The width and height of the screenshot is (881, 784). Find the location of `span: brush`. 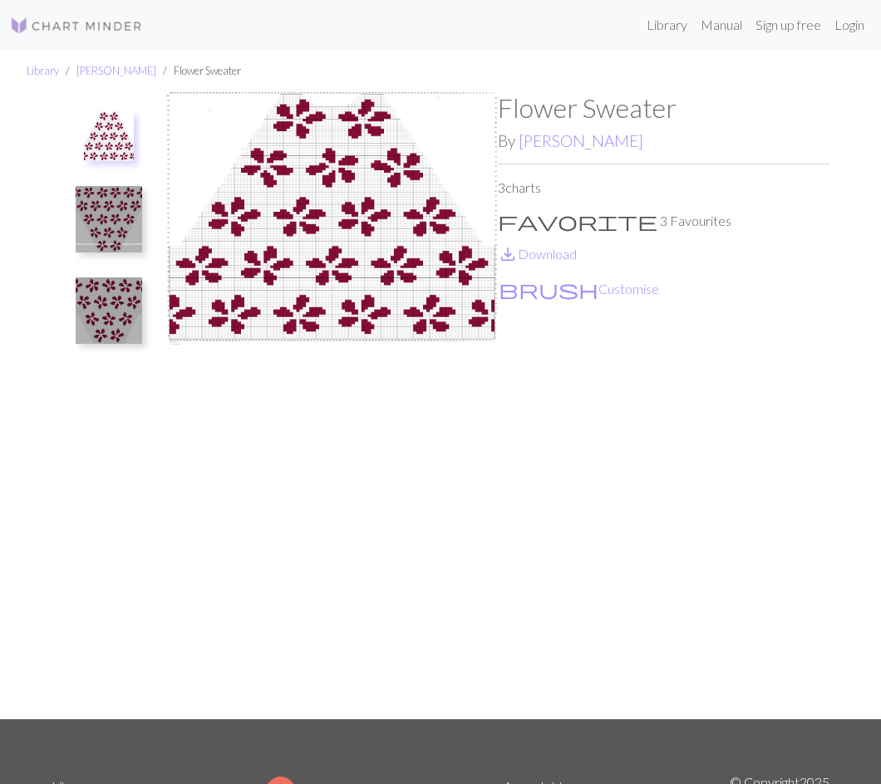

span: brush is located at coordinates (548, 289).